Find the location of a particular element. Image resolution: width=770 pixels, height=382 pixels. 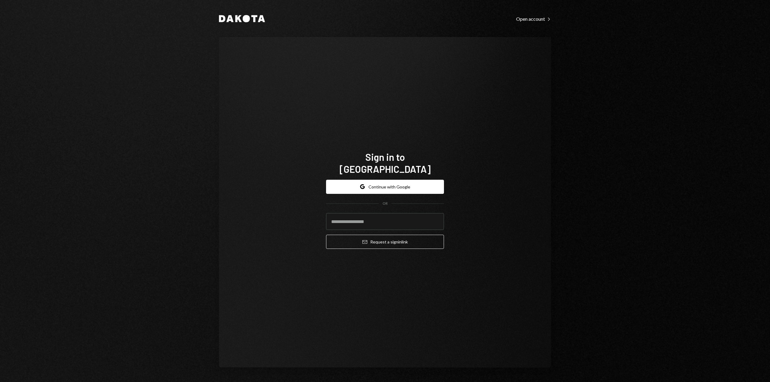

a: Open account is located at coordinates (534, 19).